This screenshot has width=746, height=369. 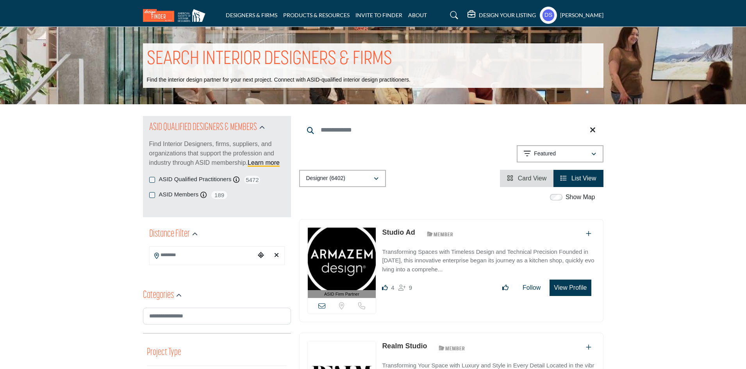 I want to click on input: Search Category, so click(x=217, y=316).